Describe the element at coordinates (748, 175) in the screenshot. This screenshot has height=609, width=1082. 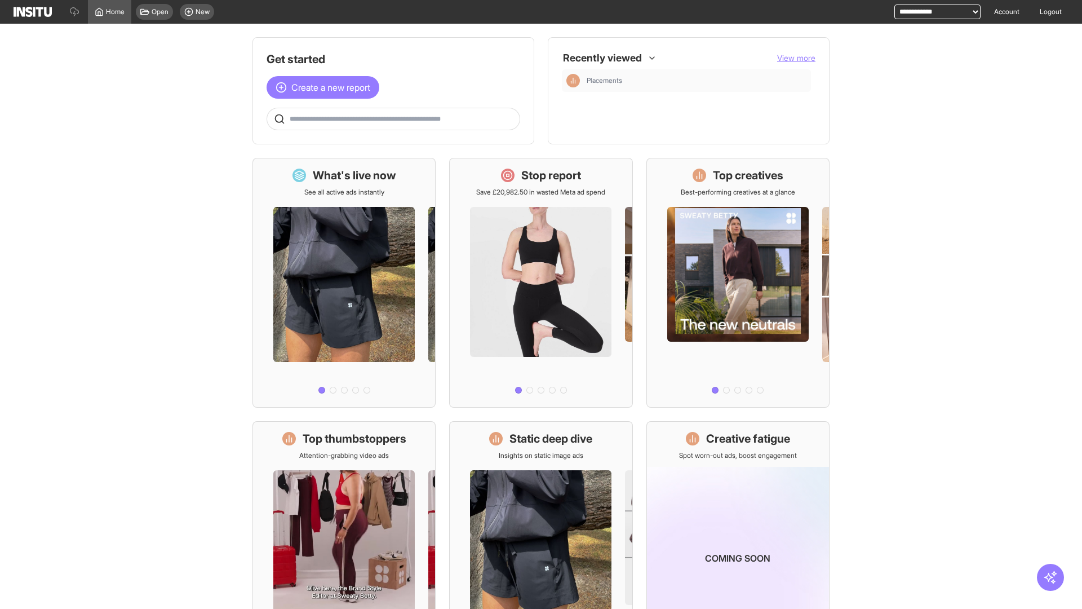
I see `h1: Top creatives` at that location.